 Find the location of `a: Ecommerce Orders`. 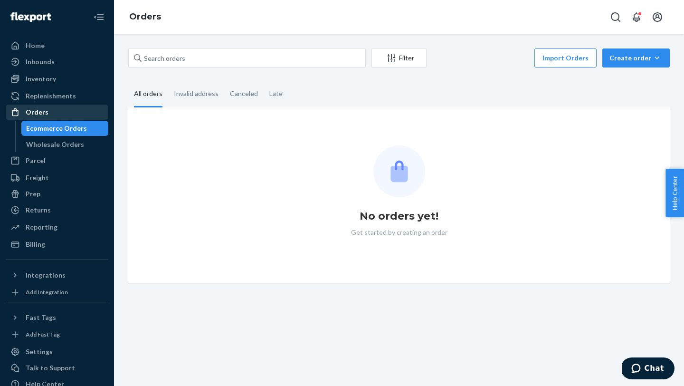

a: Ecommerce Orders is located at coordinates (65, 128).